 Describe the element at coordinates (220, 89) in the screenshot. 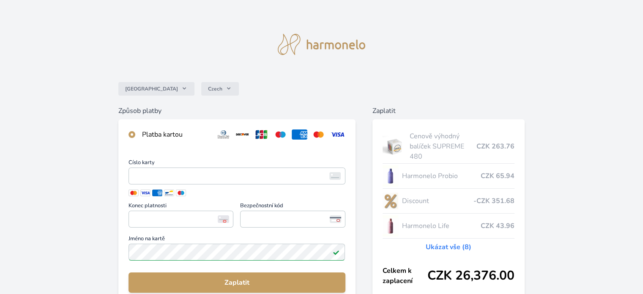

I see `button: Czech` at that location.